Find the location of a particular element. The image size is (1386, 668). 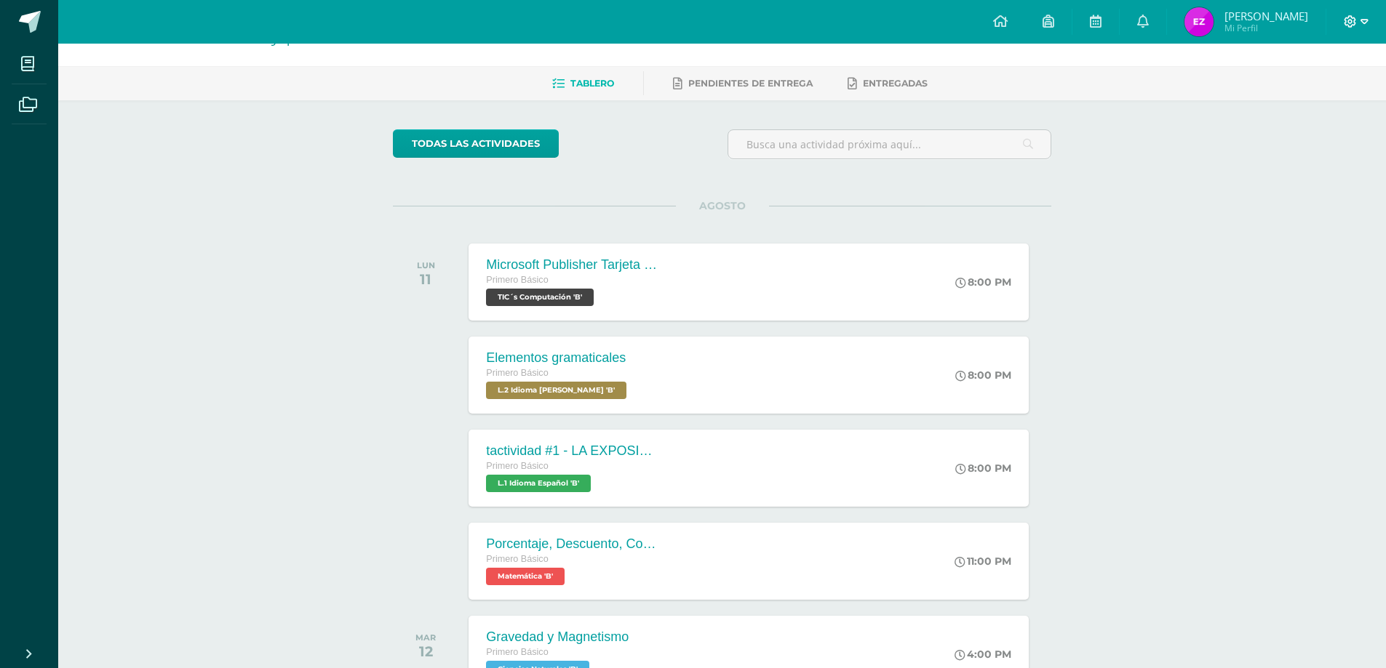

span: Tablero is located at coordinates (592, 83).